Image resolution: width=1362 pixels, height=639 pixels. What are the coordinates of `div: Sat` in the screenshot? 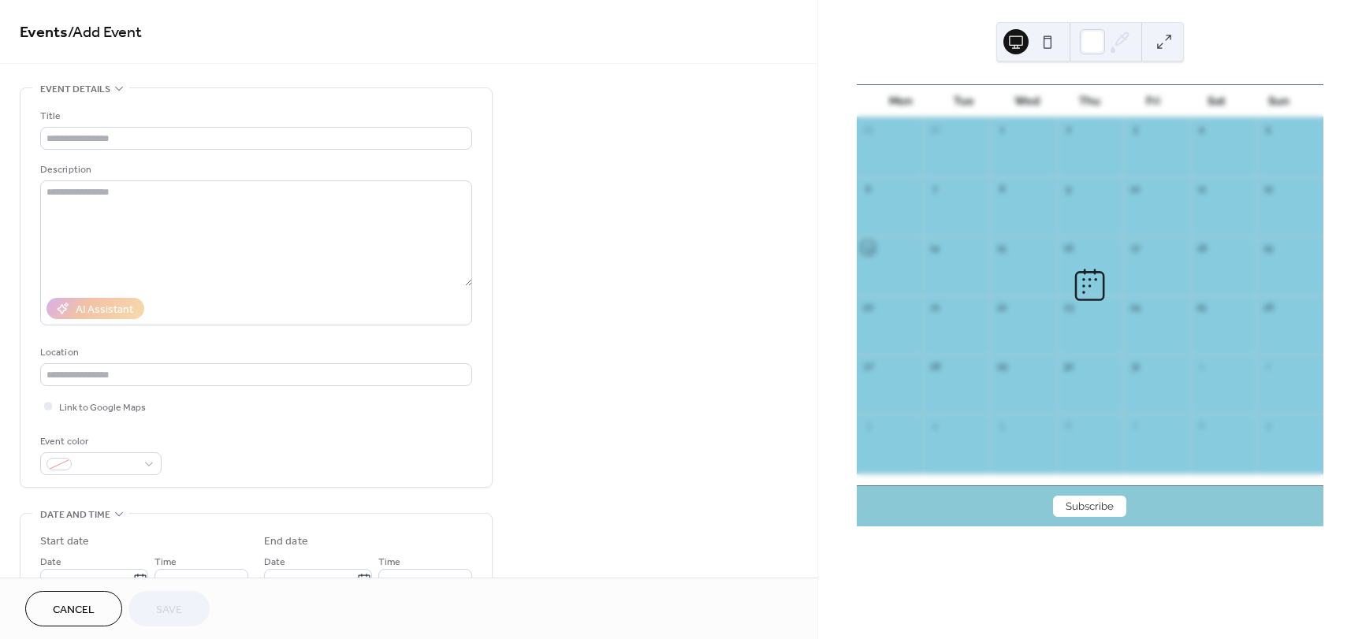 It's located at (1216, 101).